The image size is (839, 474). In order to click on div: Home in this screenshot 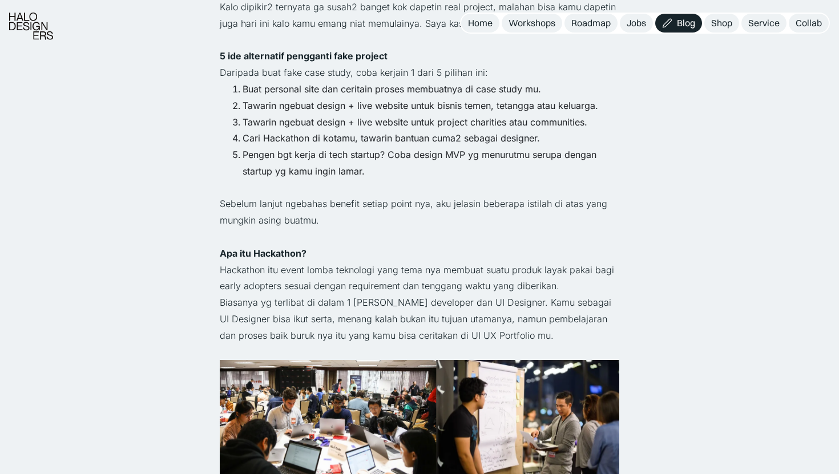, I will do `click(480, 23)`.